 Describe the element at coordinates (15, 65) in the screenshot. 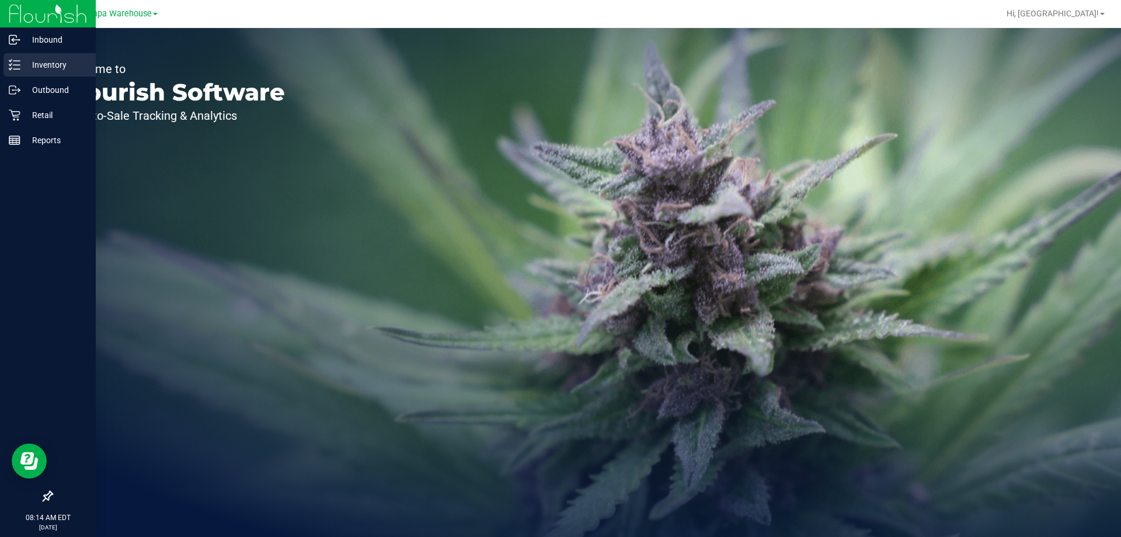

I see `inline-svg: Inventory` at that location.